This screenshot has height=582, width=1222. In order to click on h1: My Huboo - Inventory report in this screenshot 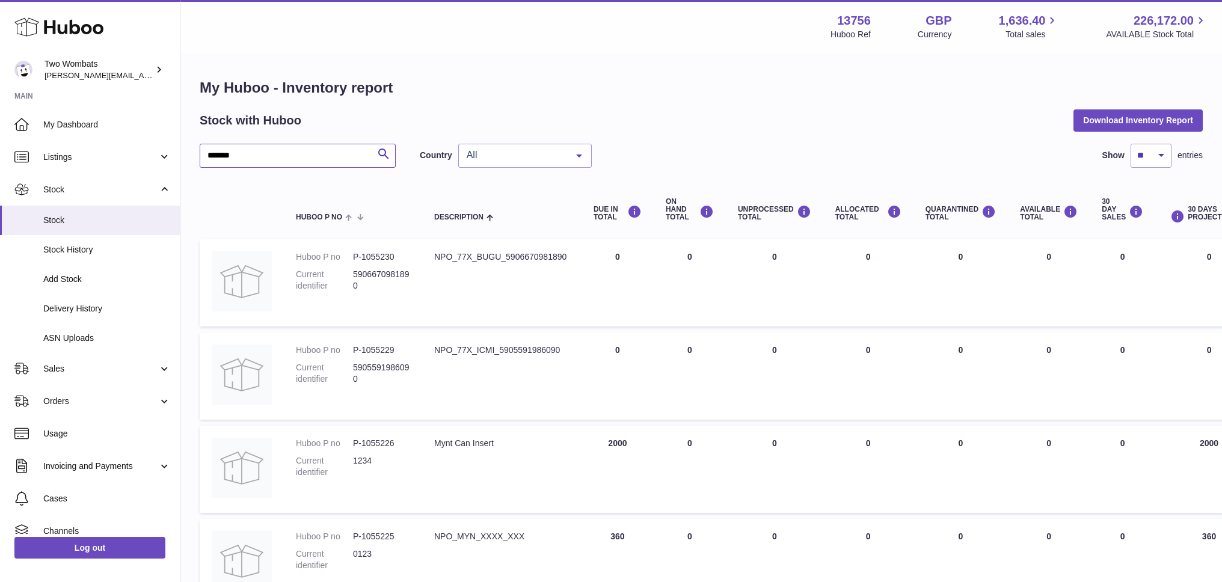, I will do `click(701, 88)`.